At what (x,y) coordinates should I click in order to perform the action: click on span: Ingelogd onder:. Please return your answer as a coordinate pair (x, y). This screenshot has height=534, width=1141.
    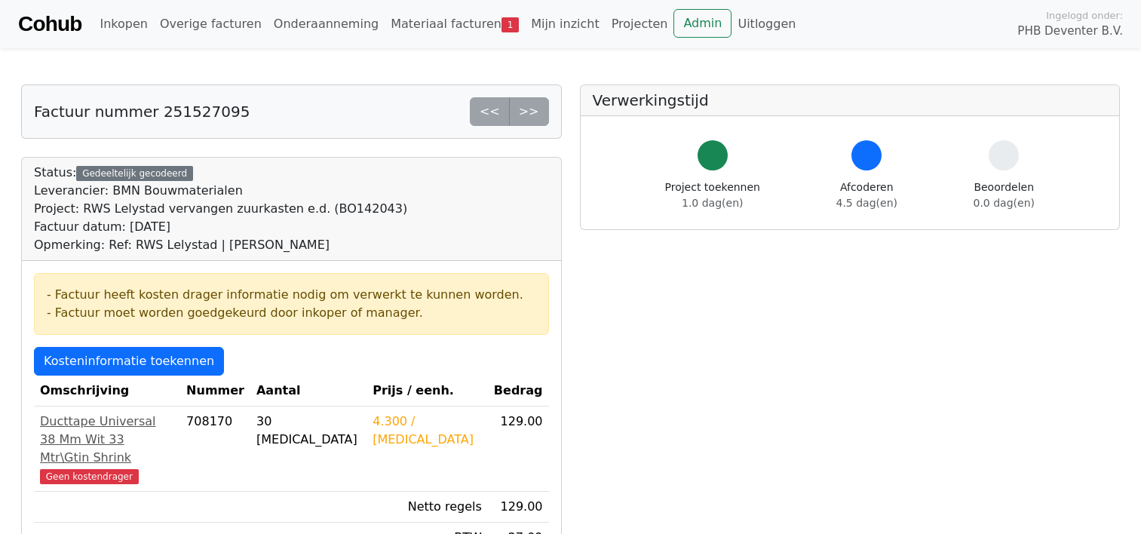
    Looking at the image, I should click on (1085, 15).